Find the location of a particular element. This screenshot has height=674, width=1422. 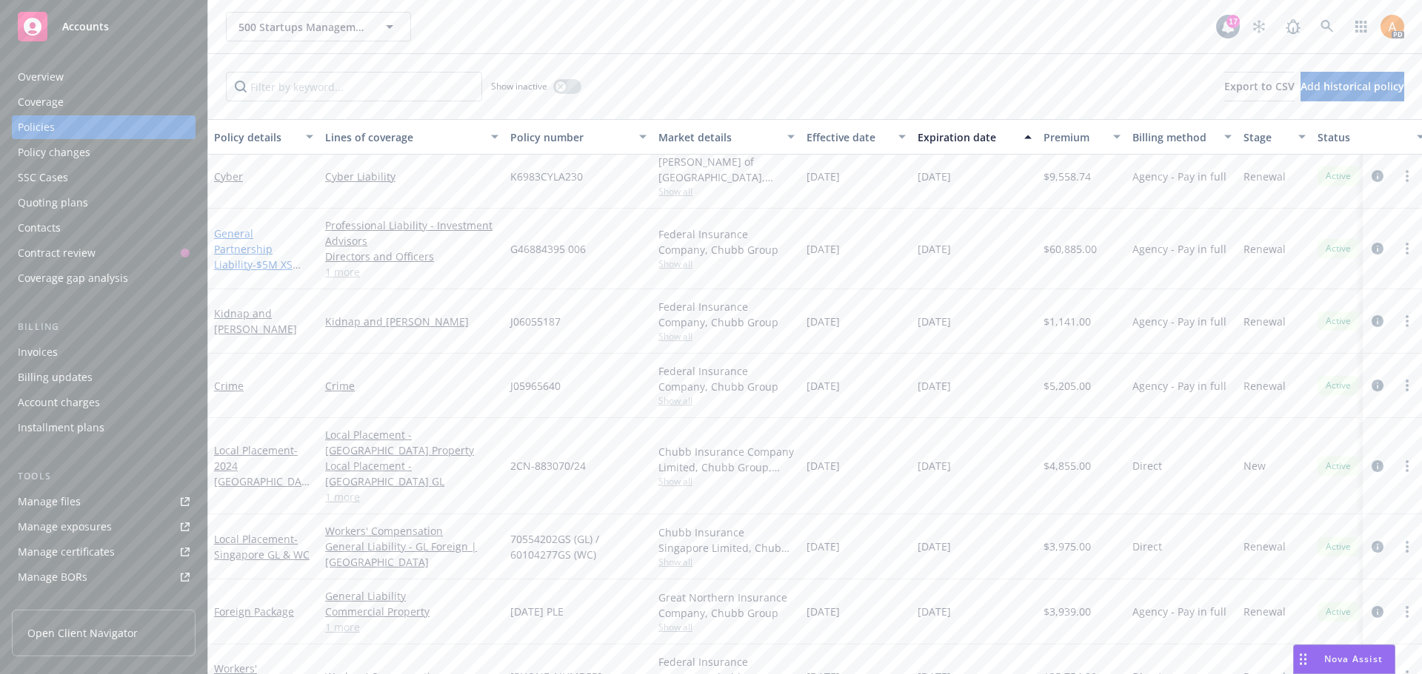

span: New is located at coordinates (1254, 466).